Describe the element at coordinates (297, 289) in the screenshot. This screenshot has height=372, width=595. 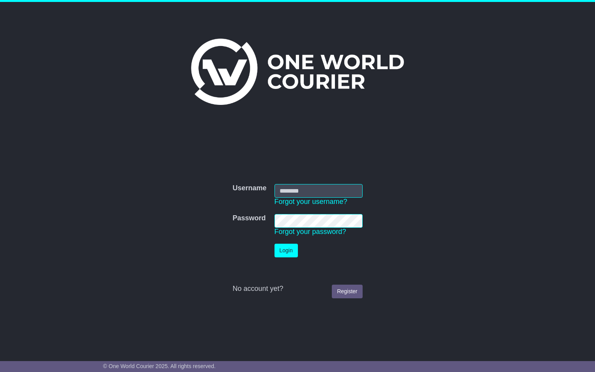
I see `div: No account yet?` at that location.